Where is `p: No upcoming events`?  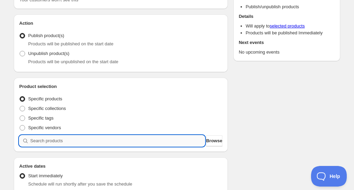 p: No upcoming events is located at coordinates (286, 52).